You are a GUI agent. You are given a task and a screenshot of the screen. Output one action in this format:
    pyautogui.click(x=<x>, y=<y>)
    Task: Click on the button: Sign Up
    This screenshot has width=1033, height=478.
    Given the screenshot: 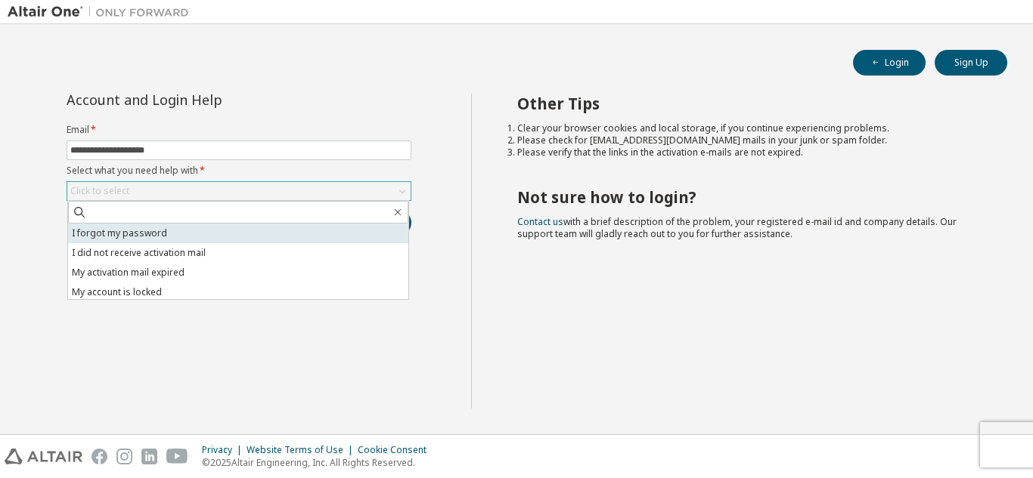 What is the action you would take?
    pyautogui.click(x=971, y=63)
    